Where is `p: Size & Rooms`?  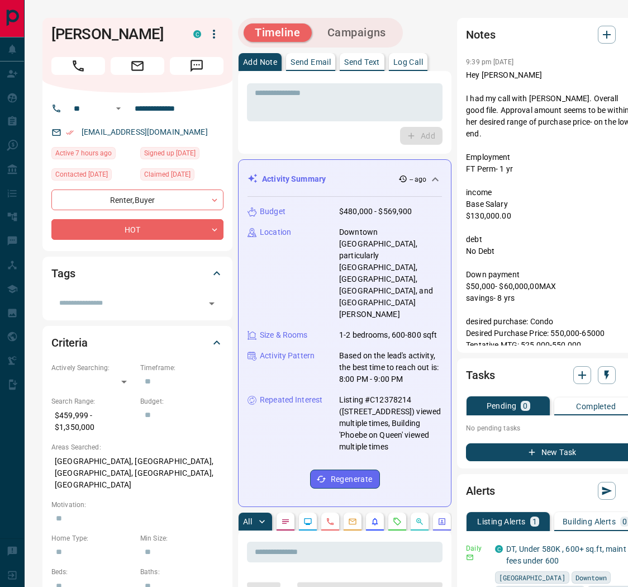
p: Size & Rooms is located at coordinates (284, 335).